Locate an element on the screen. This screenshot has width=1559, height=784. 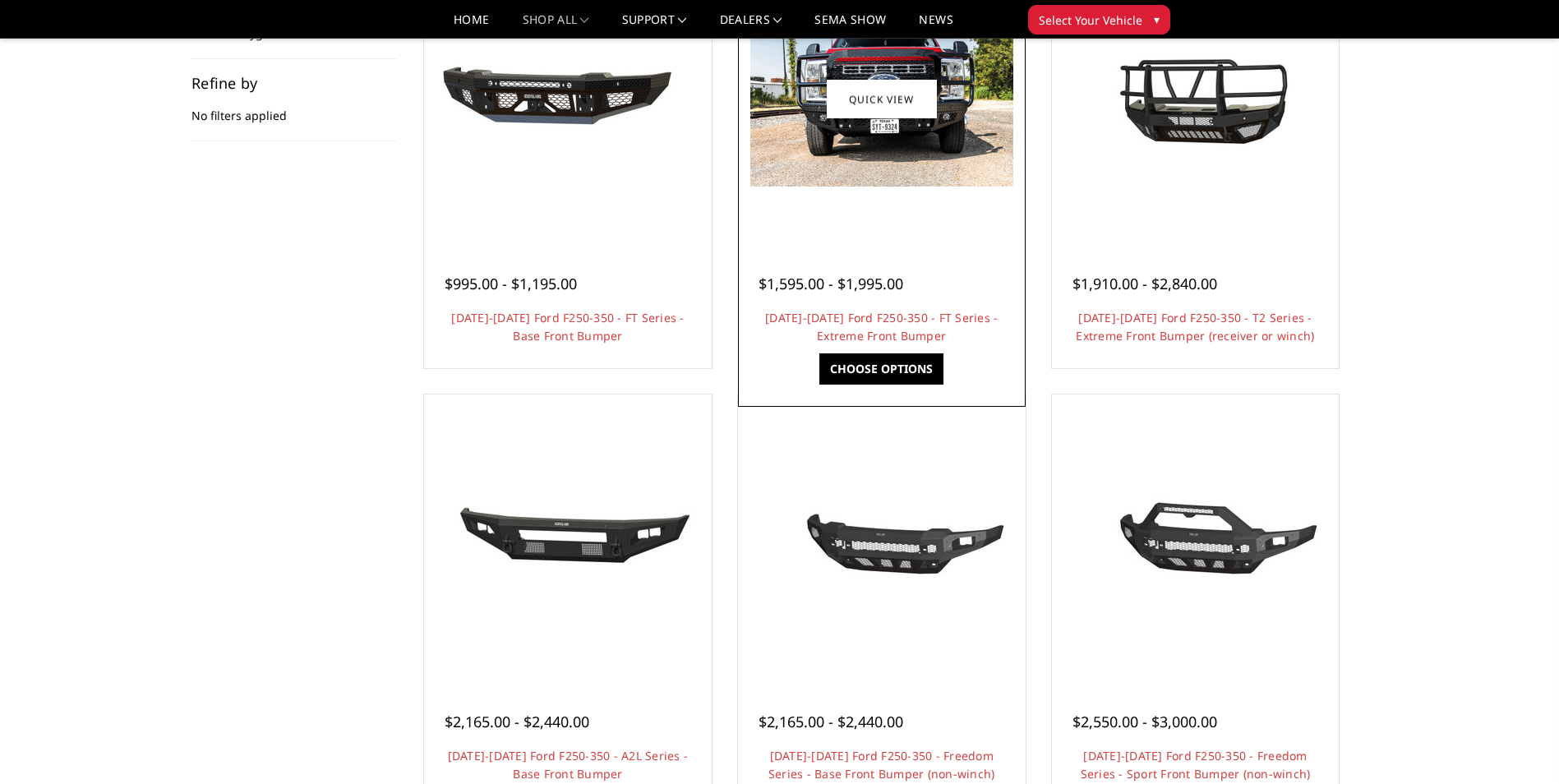
img: 2023-2025 Ford F250-350 - A2L Series - Base Front Bumper is located at coordinates (568, 538).